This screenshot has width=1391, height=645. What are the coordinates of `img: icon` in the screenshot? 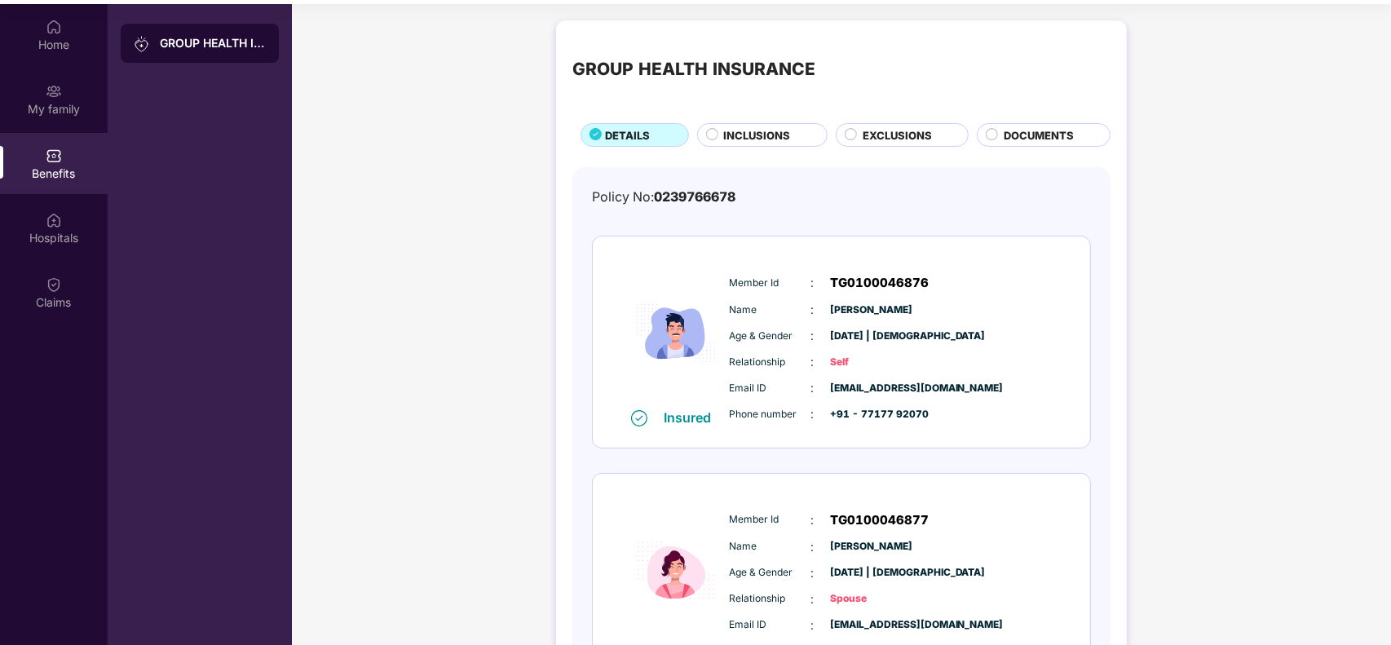 It's located at (676, 333).